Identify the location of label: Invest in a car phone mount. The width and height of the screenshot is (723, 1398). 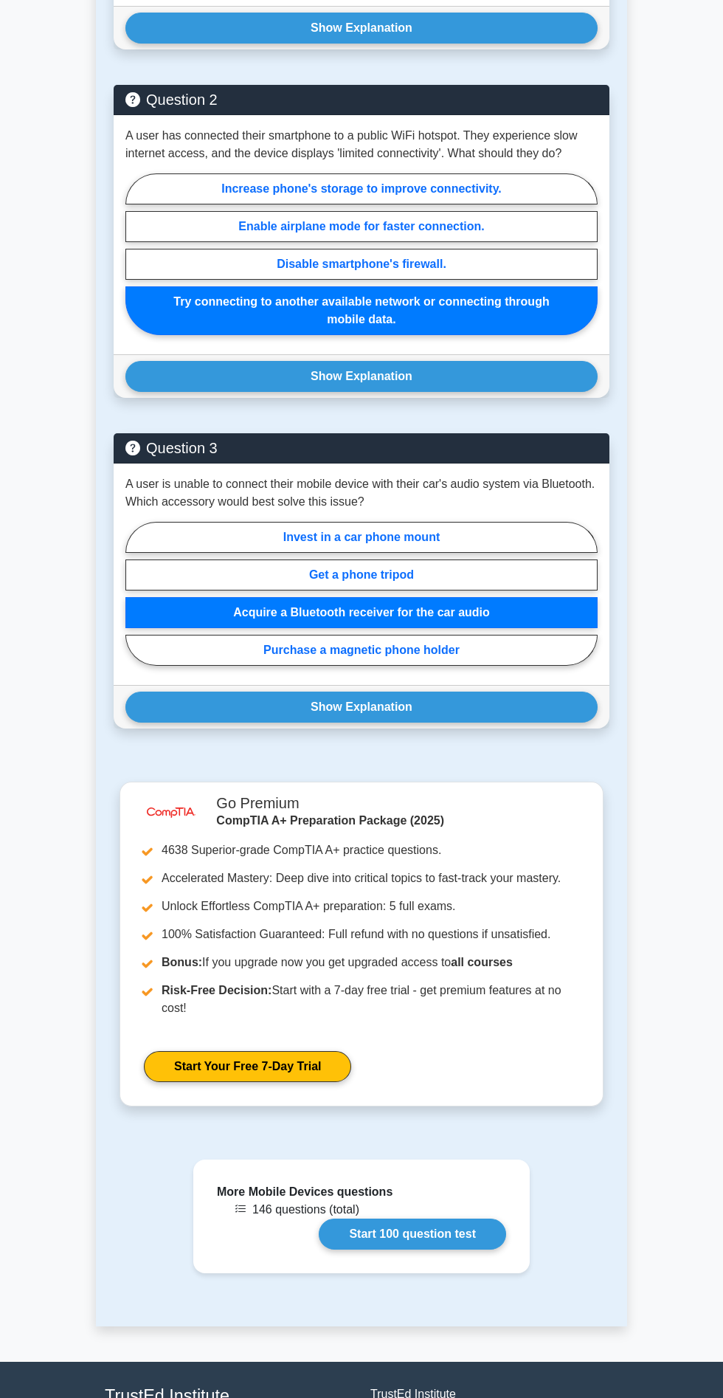
(362, 537).